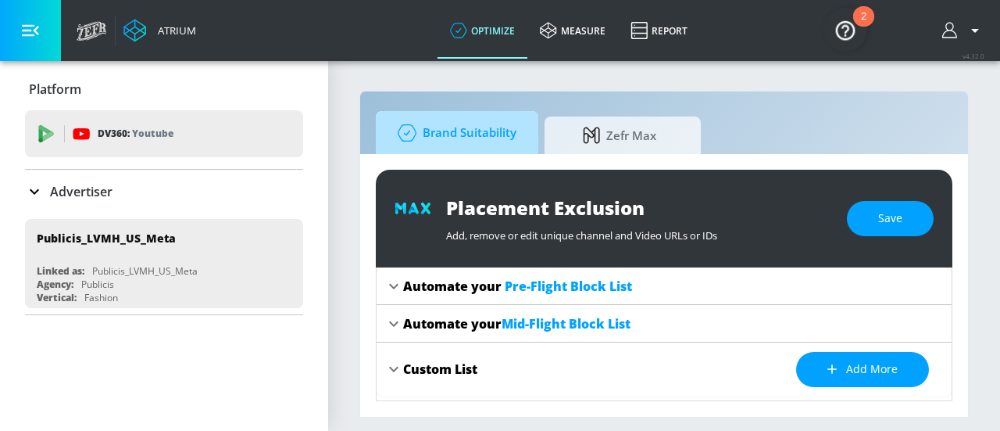 The height and width of the screenshot is (431, 1000). What do you see at coordinates (101, 297) in the screenshot?
I see `div: Fashion` at bounding box center [101, 297].